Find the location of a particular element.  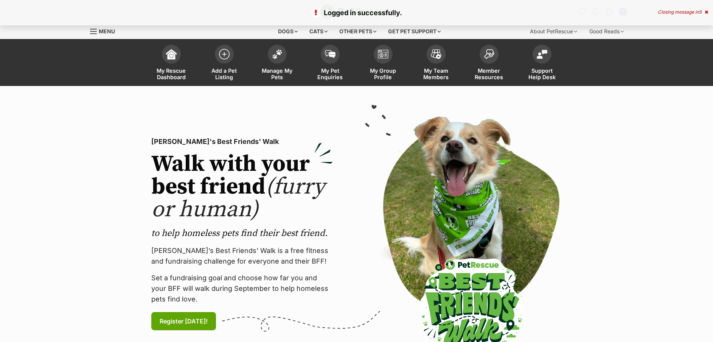

a: My Group Profile is located at coordinates (383, 63).